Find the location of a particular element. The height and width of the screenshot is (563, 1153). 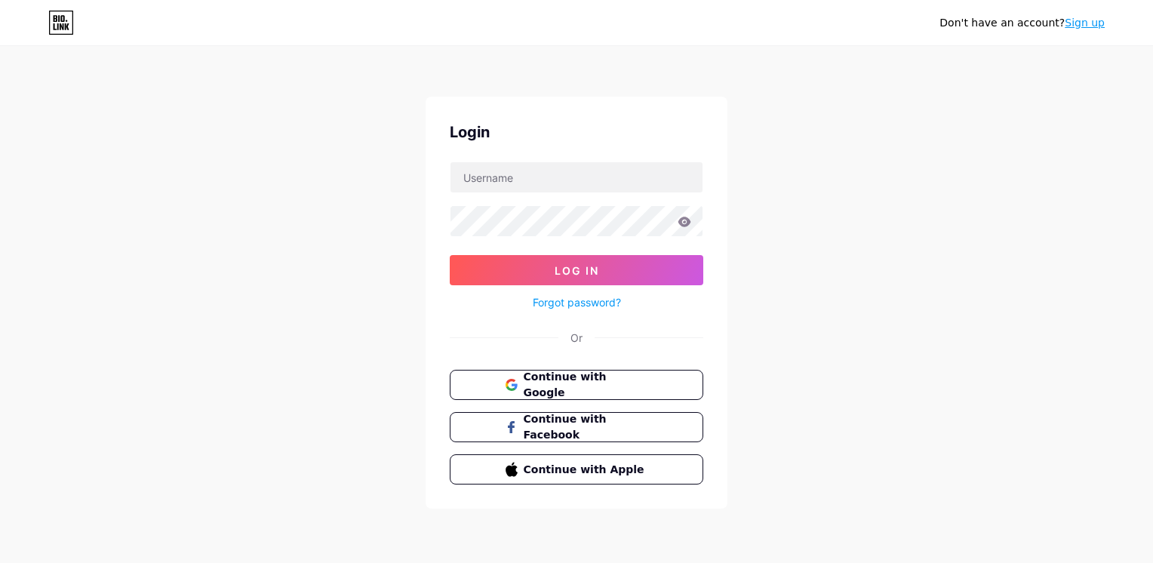

button: Continue with Facebook is located at coordinates (577, 427).